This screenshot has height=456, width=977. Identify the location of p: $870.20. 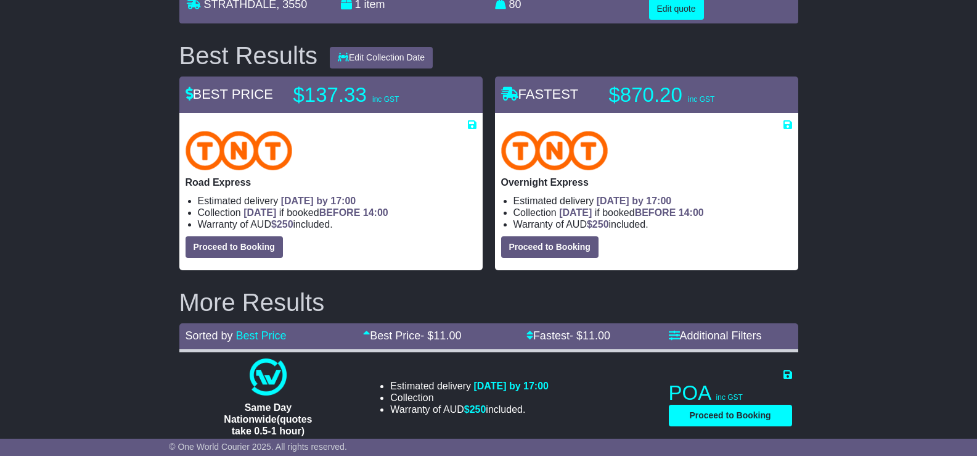
(686, 95).